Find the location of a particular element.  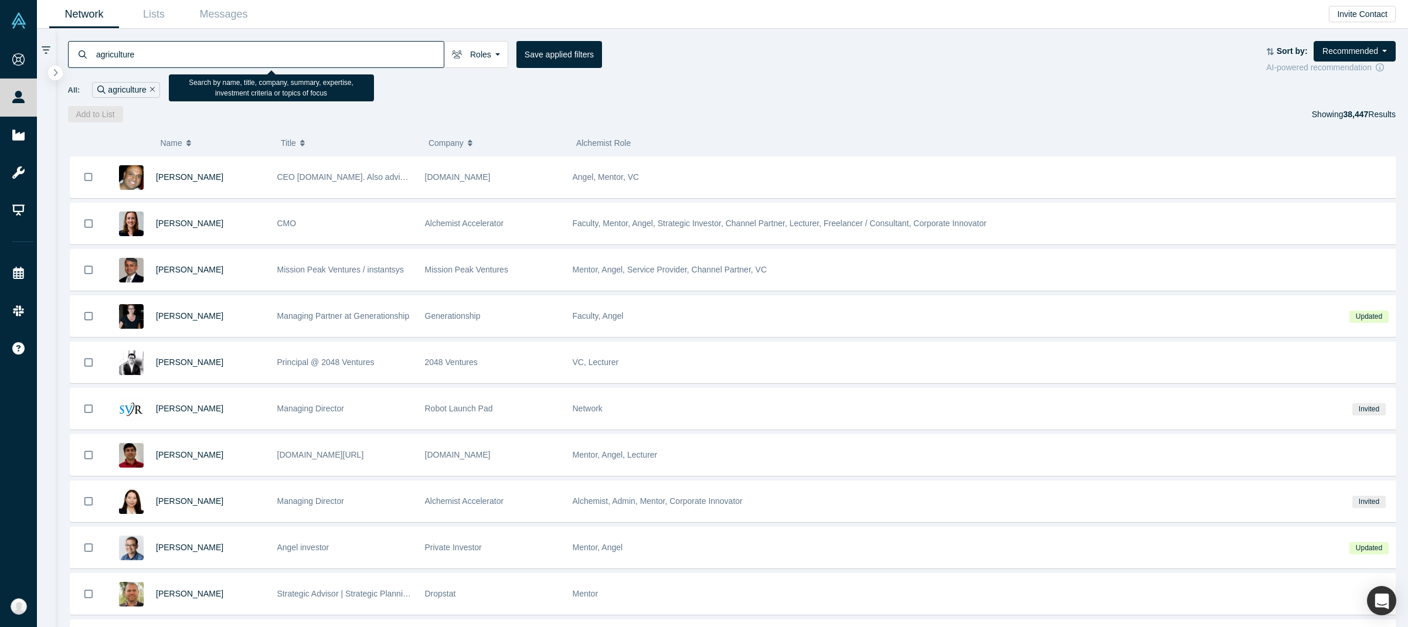

img: Zann Ali's Profile Image is located at coordinates (131, 363).